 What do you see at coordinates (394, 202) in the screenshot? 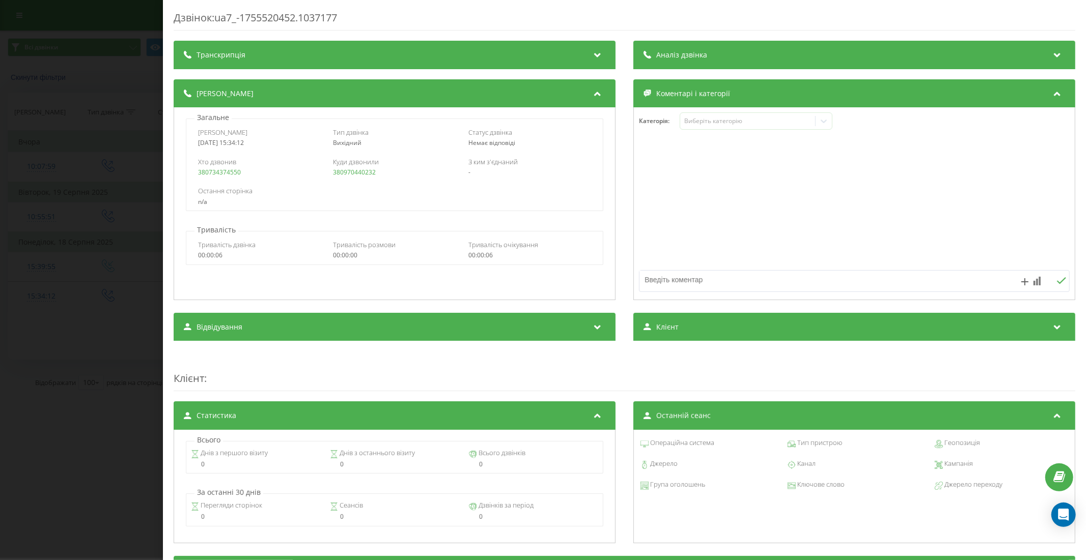
I see `div: n/a` at bounding box center [394, 202].